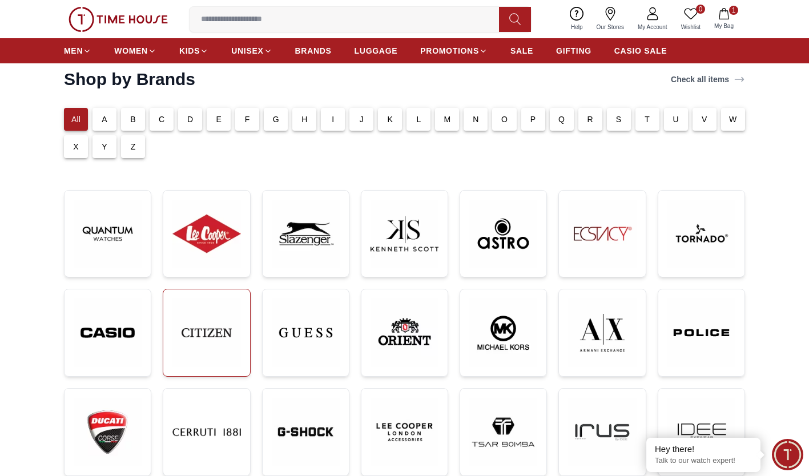 Image resolution: width=809 pixels, height=476 pixels. I want to click on div: Hey there!, so click(703, 449).